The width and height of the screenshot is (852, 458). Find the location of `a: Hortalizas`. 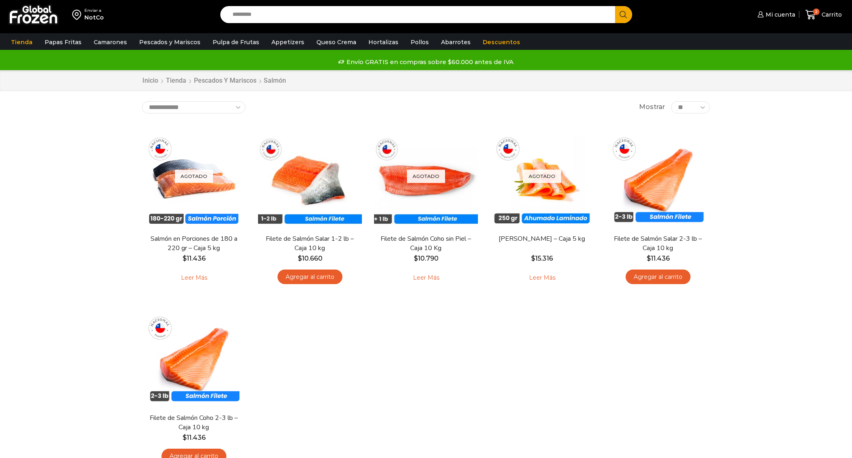

a: Hortalizas is located at coordinates (383, 42).